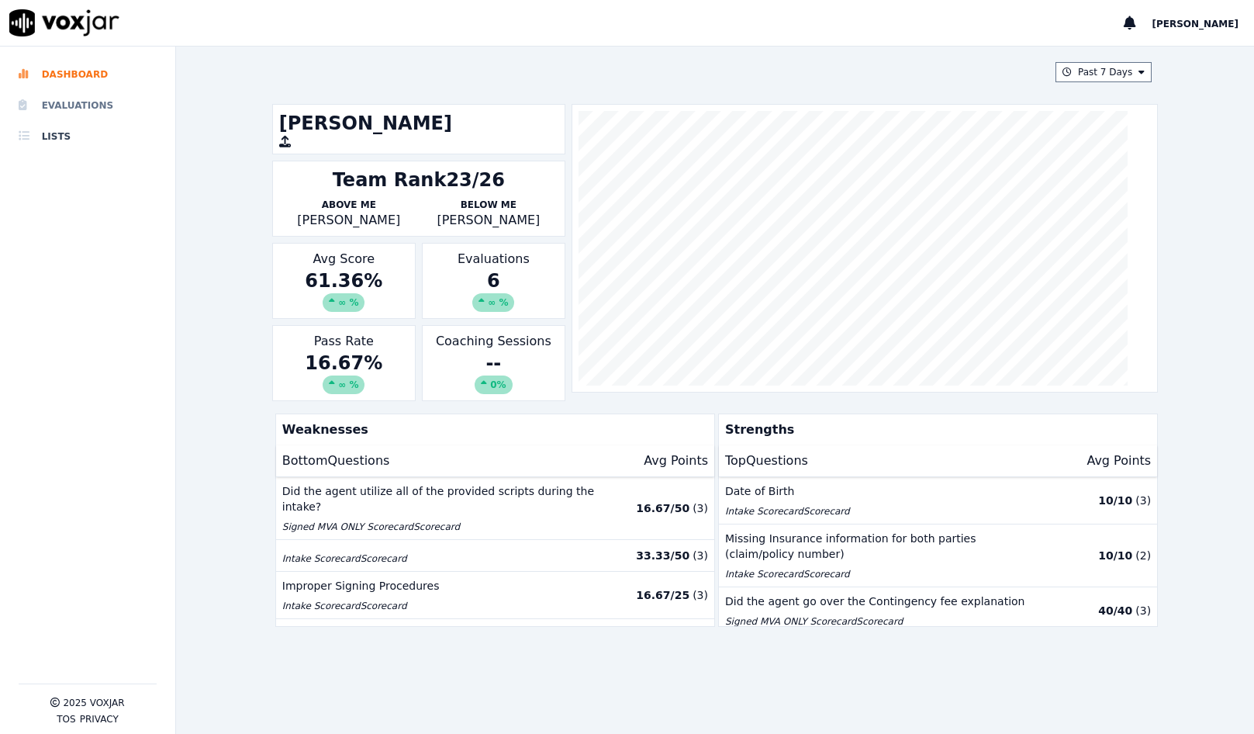 This screenshot has height=734, width=1254. Describe the element at coordinates (766, 461) in the screenshot. I see `p: Top Questions` at that location.